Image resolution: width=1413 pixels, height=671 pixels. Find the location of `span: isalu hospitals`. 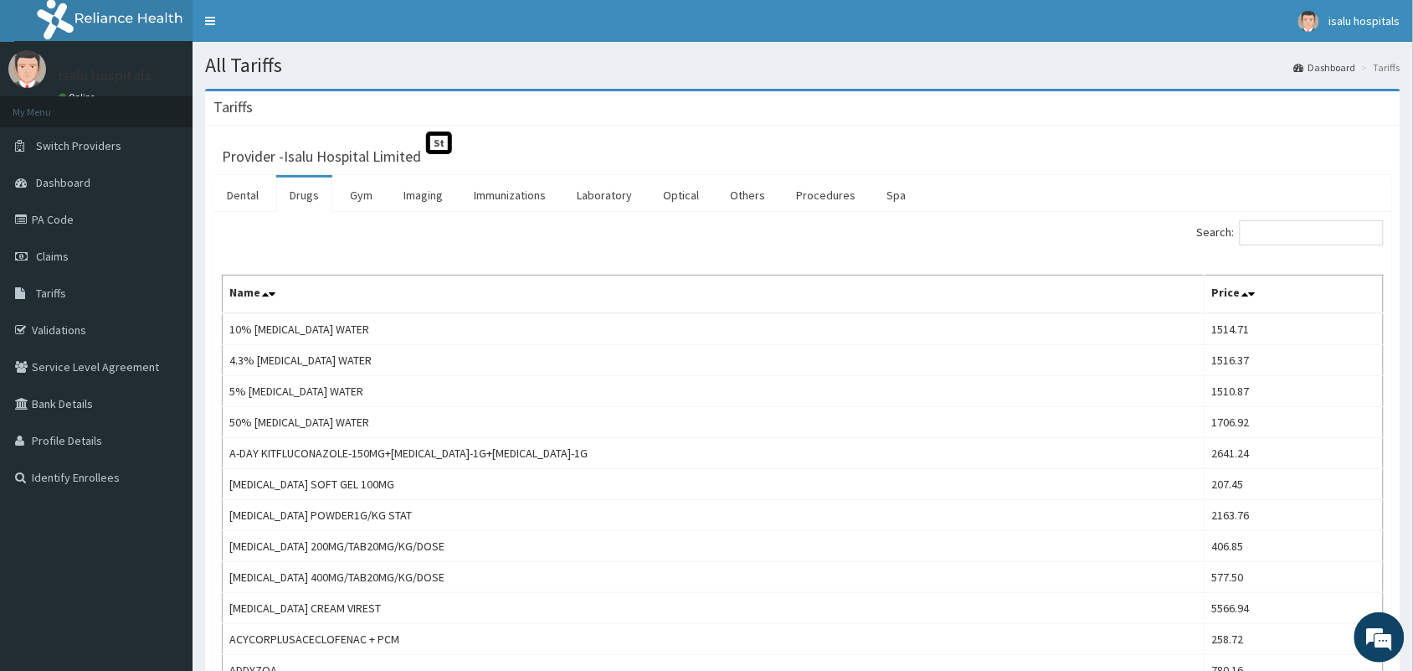

span: isalu hospitals is located at coordinates (1364, 21).